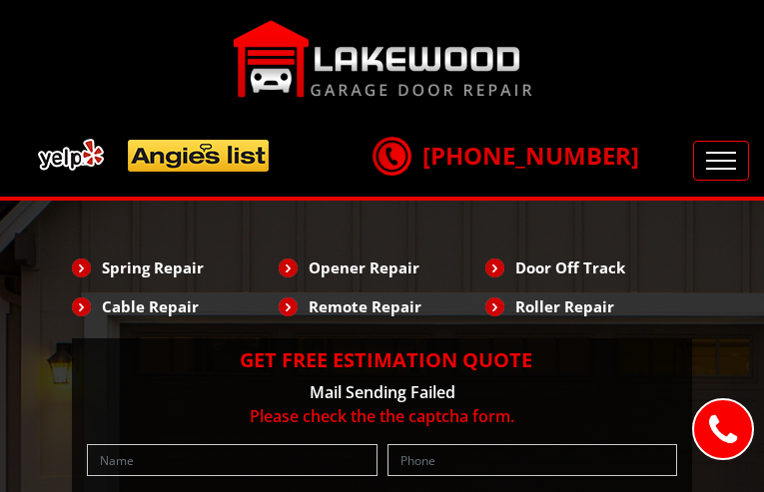  What do you see at coordinates (381, 360) in the screenshot?
I see `h2: Get Free Estimation Quote` at bounding box center [381, 360].